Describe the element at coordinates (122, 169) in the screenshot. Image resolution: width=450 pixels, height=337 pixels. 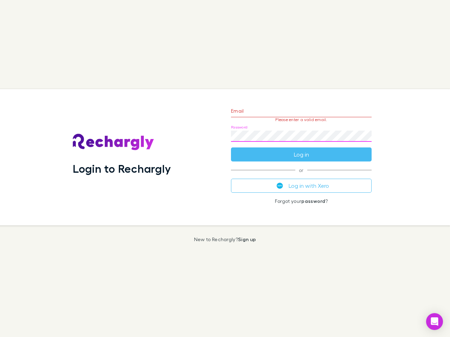
I see `h1: Login to Rechargly` at that location.